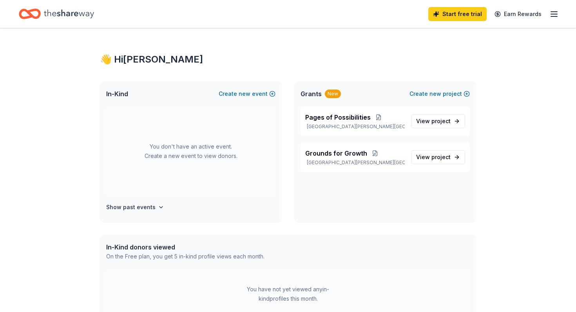  I want to click on div: You have not yet viewed any in-kind profiles this month., so click(288, 294).